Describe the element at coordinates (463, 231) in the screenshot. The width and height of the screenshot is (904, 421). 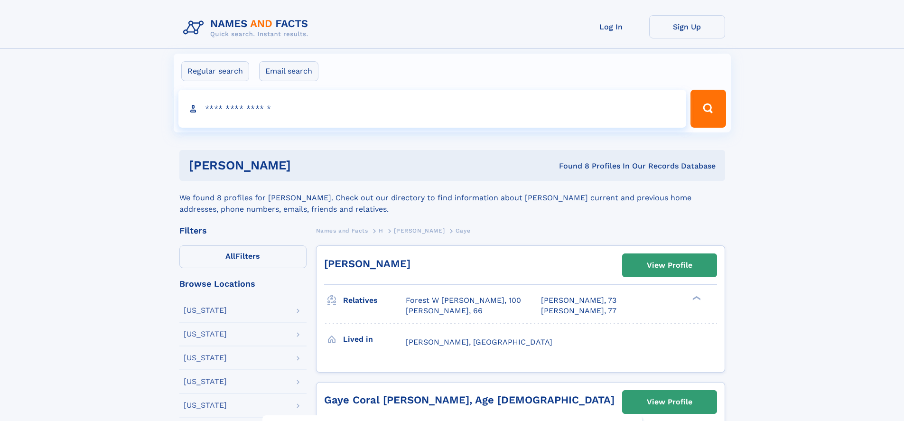
I see `span: Gaye` at that location.